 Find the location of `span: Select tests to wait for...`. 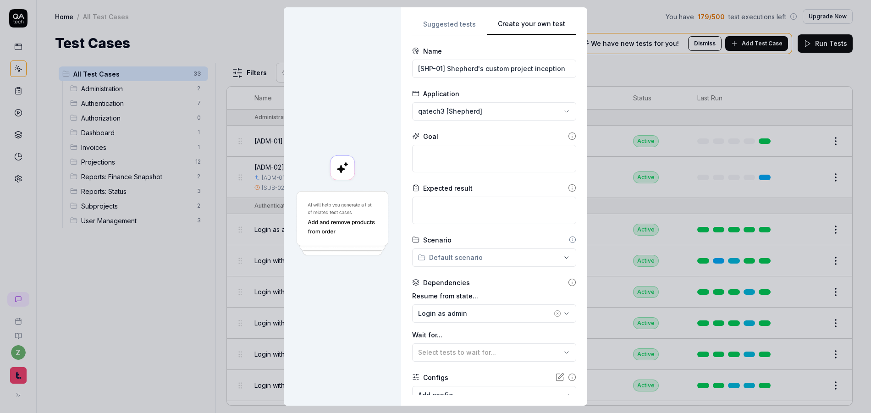

span: Select tests to wait for... is located at coordinates (457, 352).